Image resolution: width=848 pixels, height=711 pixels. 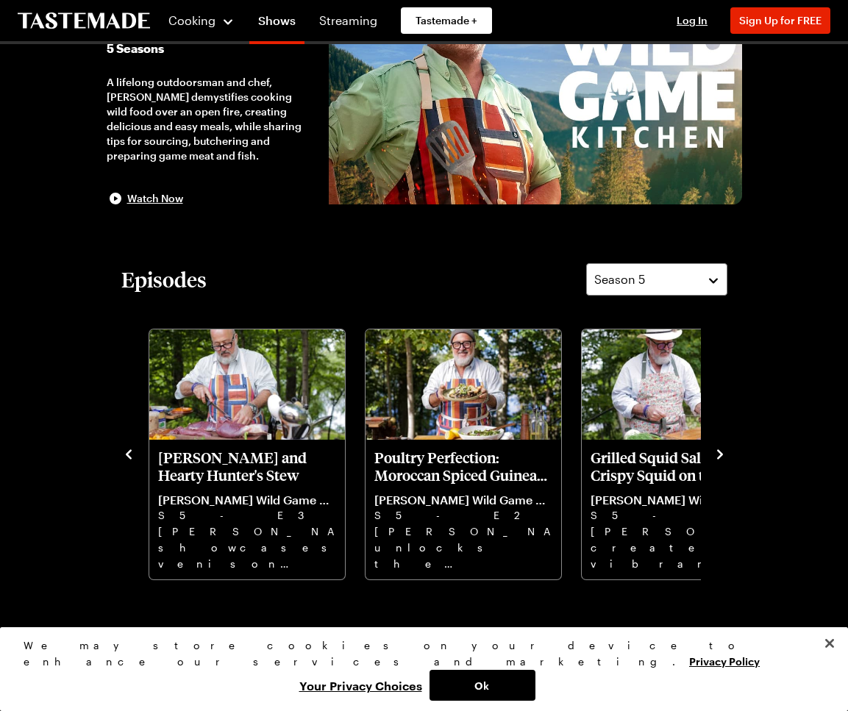 What do you see at coordinates (679, 385) in the screenshot?
I see `img: Grilled Squid Salad and Crispy Squid on the Plancha` at bounding box center [679, 385].